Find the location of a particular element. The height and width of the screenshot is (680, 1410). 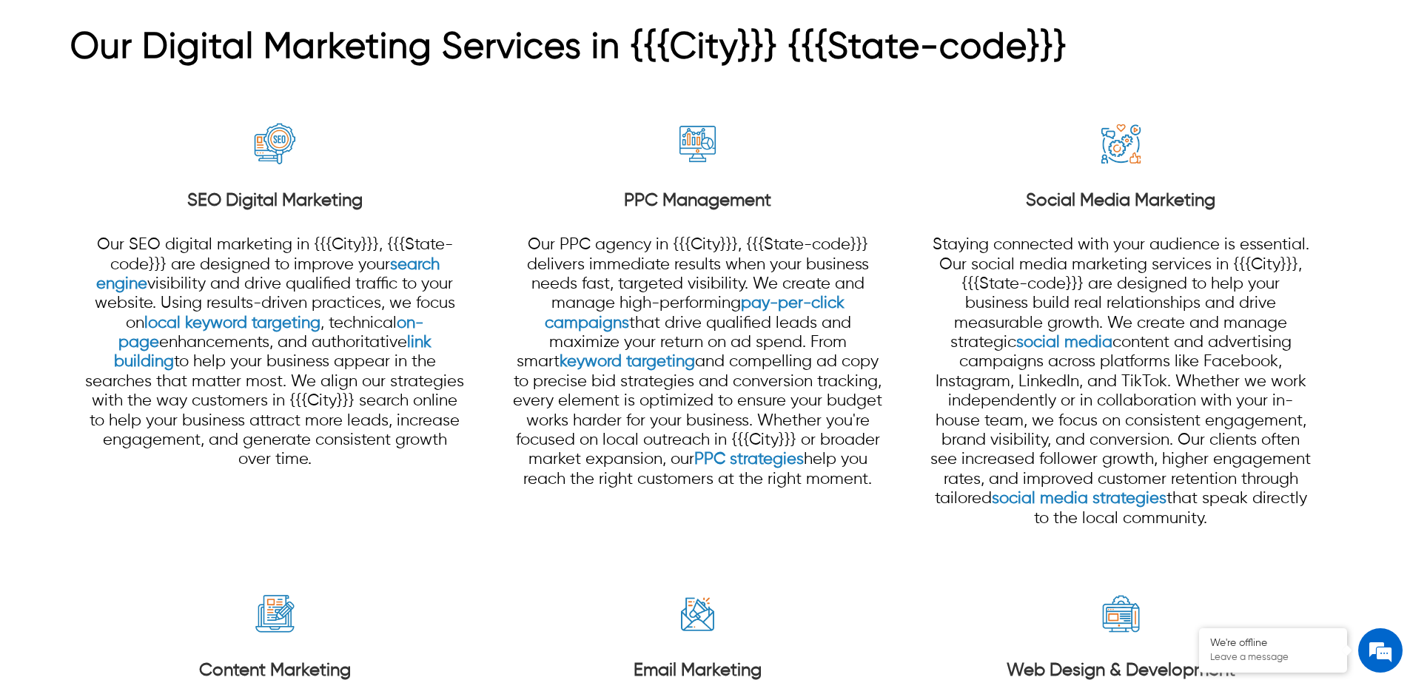

a: SEO Digital Marketing is located at coordinates (275, 201).